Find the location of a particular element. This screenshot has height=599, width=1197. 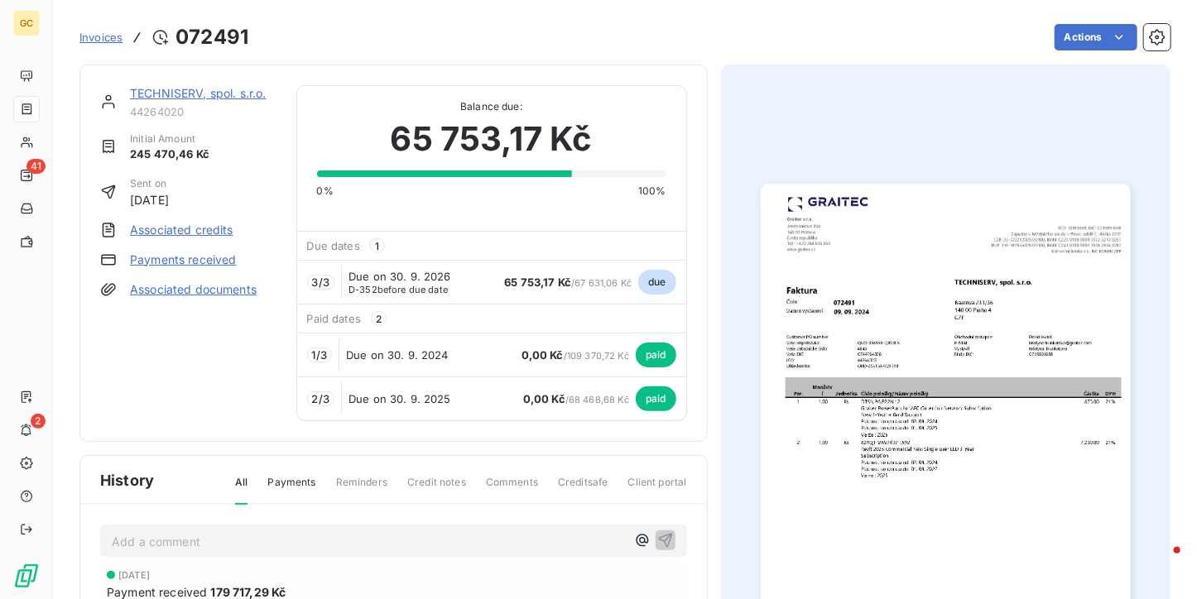

span: Due on 30. 9. 2026 is located at coordinates (400, 276).